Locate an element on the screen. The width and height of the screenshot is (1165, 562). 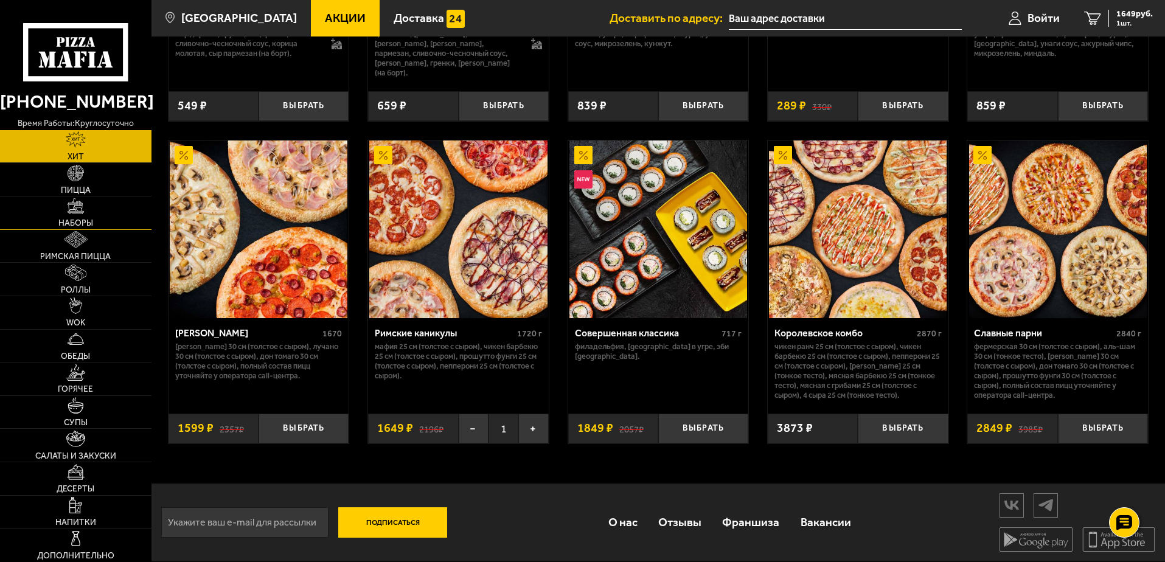
img: vk is located at coordinates (1012, 505).